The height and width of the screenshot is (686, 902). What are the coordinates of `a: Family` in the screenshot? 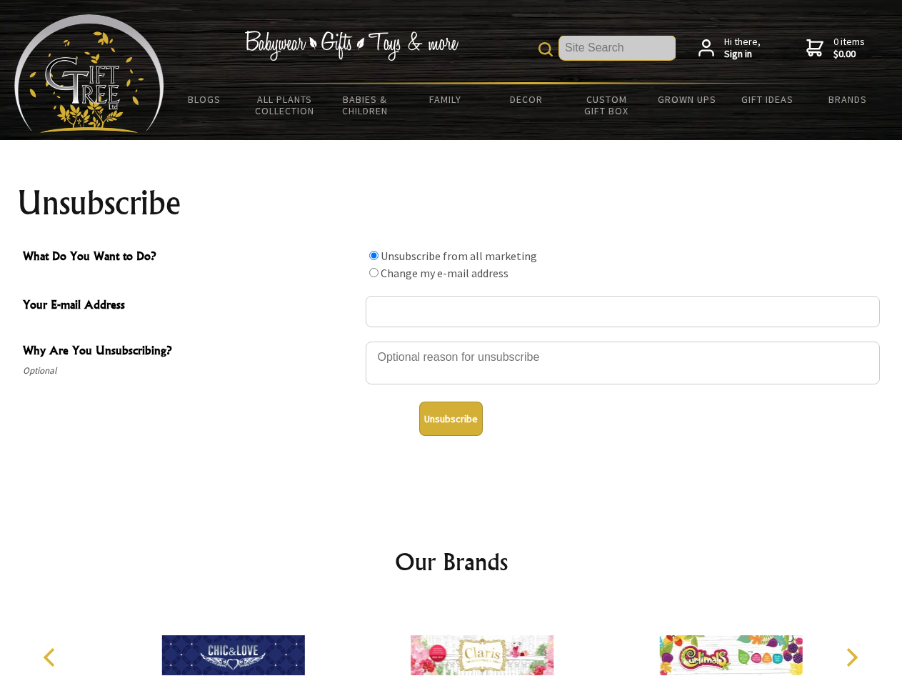 It's located at (446, 99).